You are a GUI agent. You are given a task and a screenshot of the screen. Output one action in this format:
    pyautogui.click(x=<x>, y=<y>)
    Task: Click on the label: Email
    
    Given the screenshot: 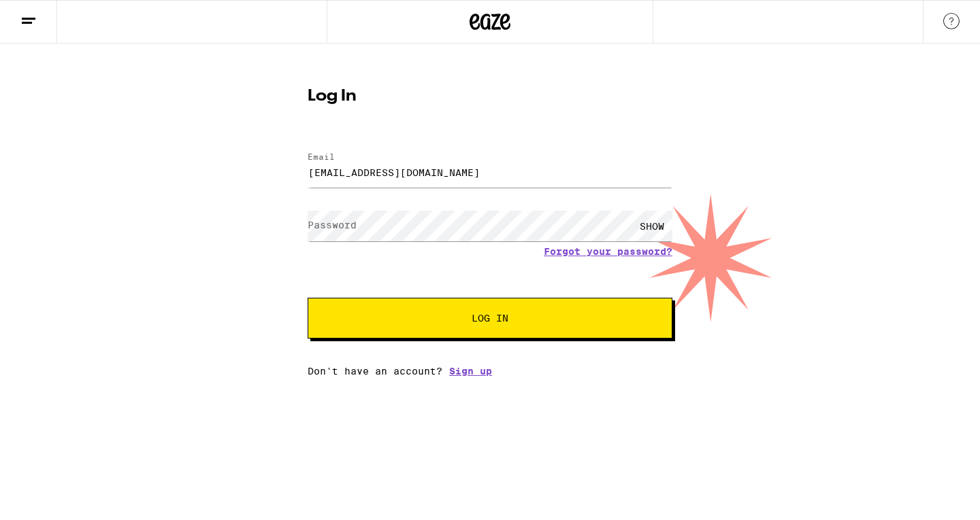 What is the action you would take?
    pyautogui.click(x=321, y=156)
    